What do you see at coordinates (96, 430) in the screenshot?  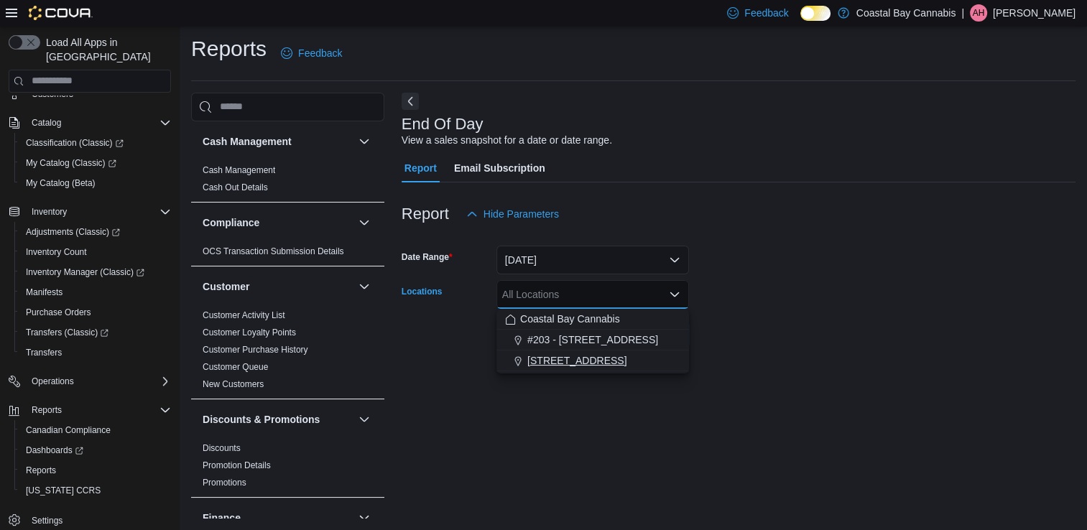 I see `button: Canadian Compliance` at bounding box center [96, 430].